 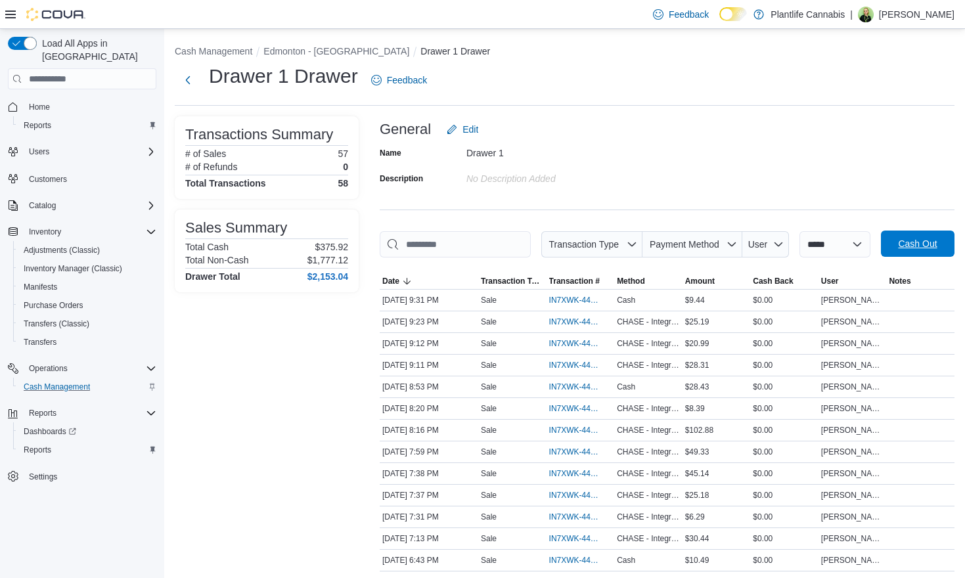 What do you see at coordinates (807, 14) in the screenshot?
I see `p: Plantlife Cannabis` at bounding box center [807, 14].